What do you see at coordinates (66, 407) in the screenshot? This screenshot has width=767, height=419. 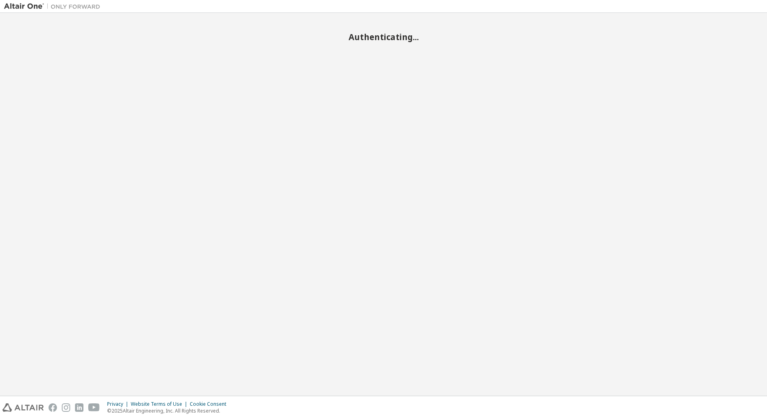 I see `img: instagram.svg` at bounding box center [66, 407].